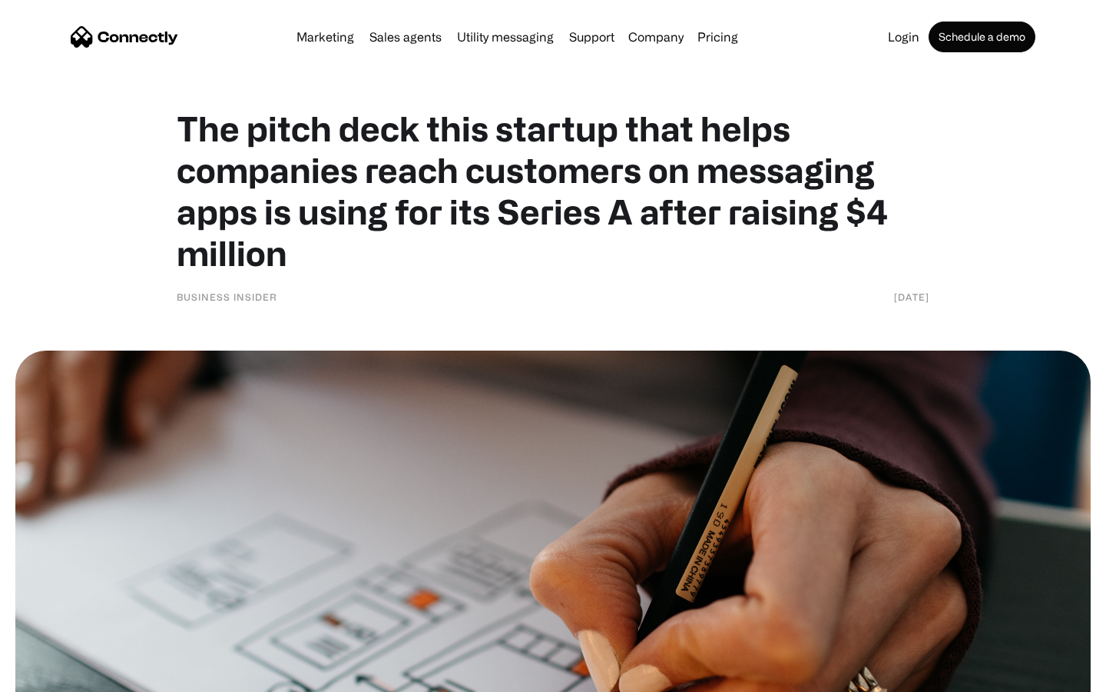 Image resolution: width=1106 pixels, height=692 pixels. I want to click on div: Company, so click(656, 37).